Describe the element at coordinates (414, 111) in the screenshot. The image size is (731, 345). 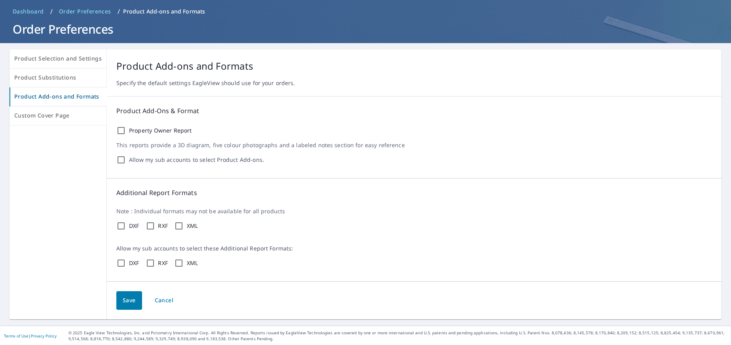
I see `p: Product Add-Ons & Format` at that location.